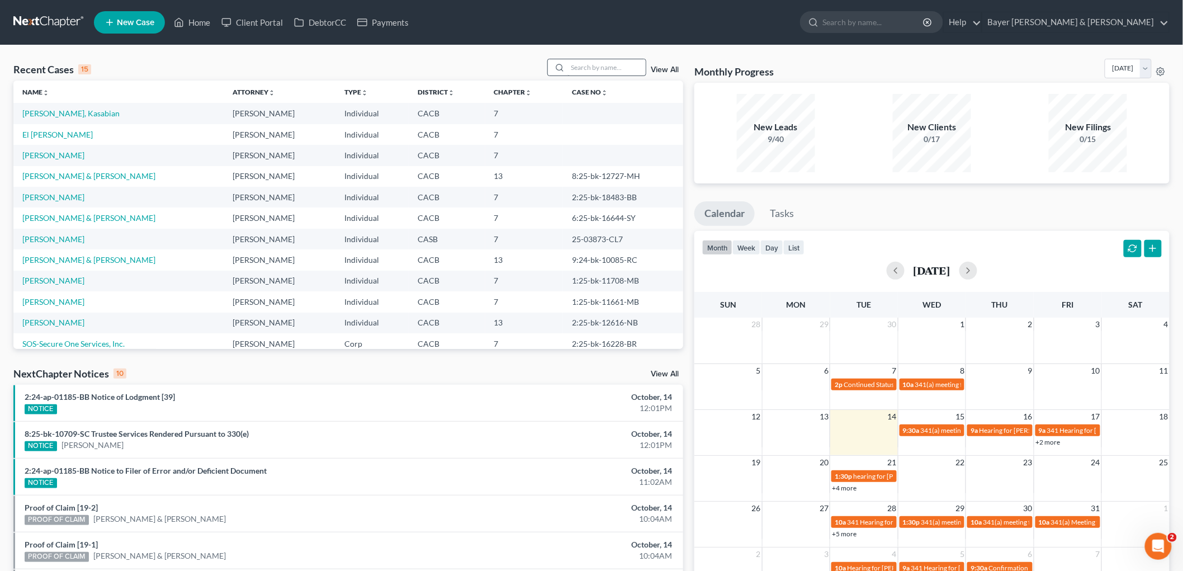 The image size is (1183, 571). What do you see at coordinates (826, 554) in the screenshot?
I see `span: 3` at bounding box center [826, 554].